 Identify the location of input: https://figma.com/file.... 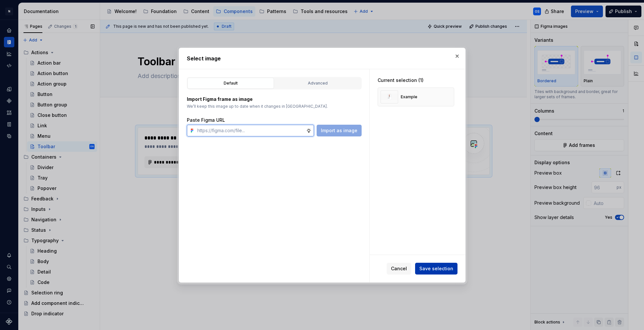
(250, 130).